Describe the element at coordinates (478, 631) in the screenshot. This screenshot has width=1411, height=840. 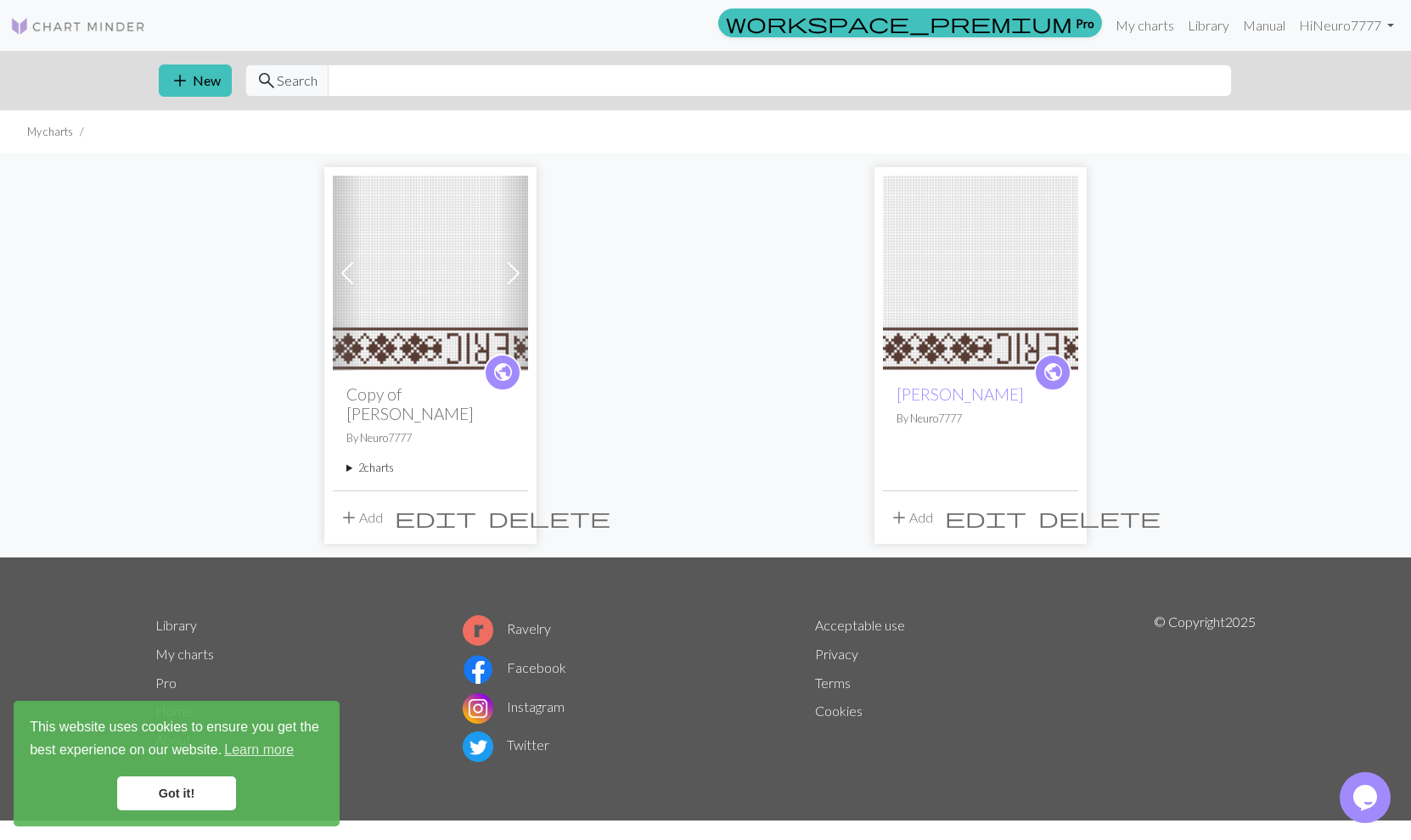
I see `img: Ravelry logo` at that location.